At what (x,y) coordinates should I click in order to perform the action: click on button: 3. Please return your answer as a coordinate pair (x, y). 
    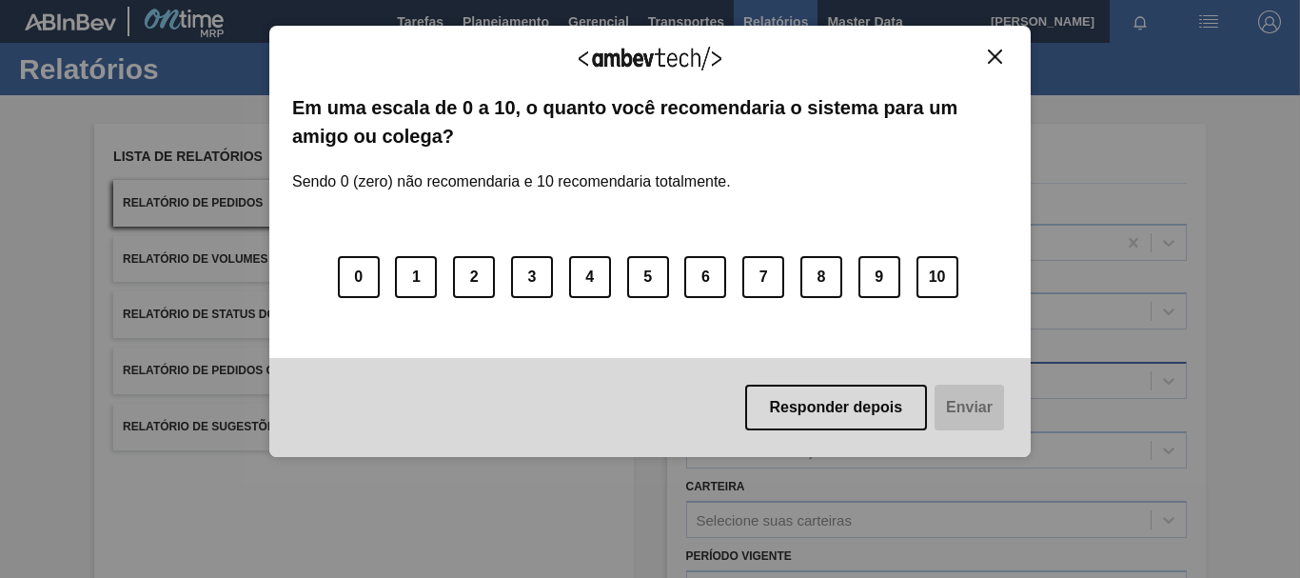
    Looking at the image, I should click on (532, 277).